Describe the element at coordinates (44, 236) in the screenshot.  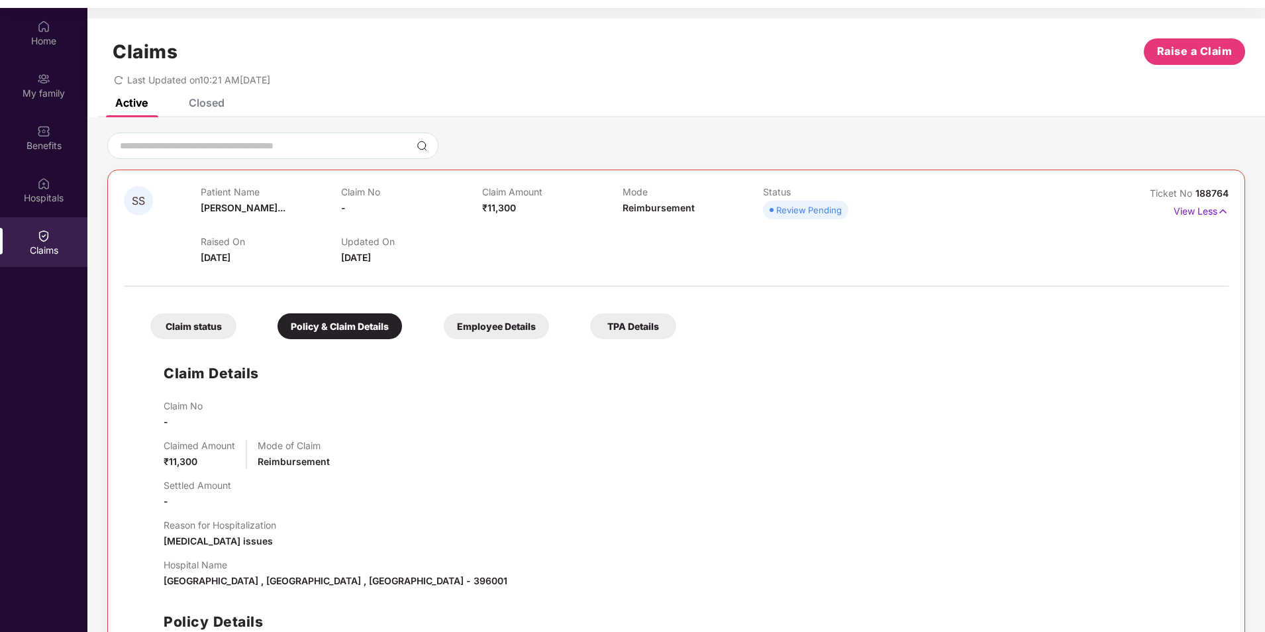
I see `img: svg+xml;base64,PHN2ZyBpZD0iQ2xhaW0iIHhtbG5zPSJodHRwOi8vd3d3LnczLm9yZy8yMDAwL3N2ZyIgd2lkdGg9IjIwIi...` at that location.